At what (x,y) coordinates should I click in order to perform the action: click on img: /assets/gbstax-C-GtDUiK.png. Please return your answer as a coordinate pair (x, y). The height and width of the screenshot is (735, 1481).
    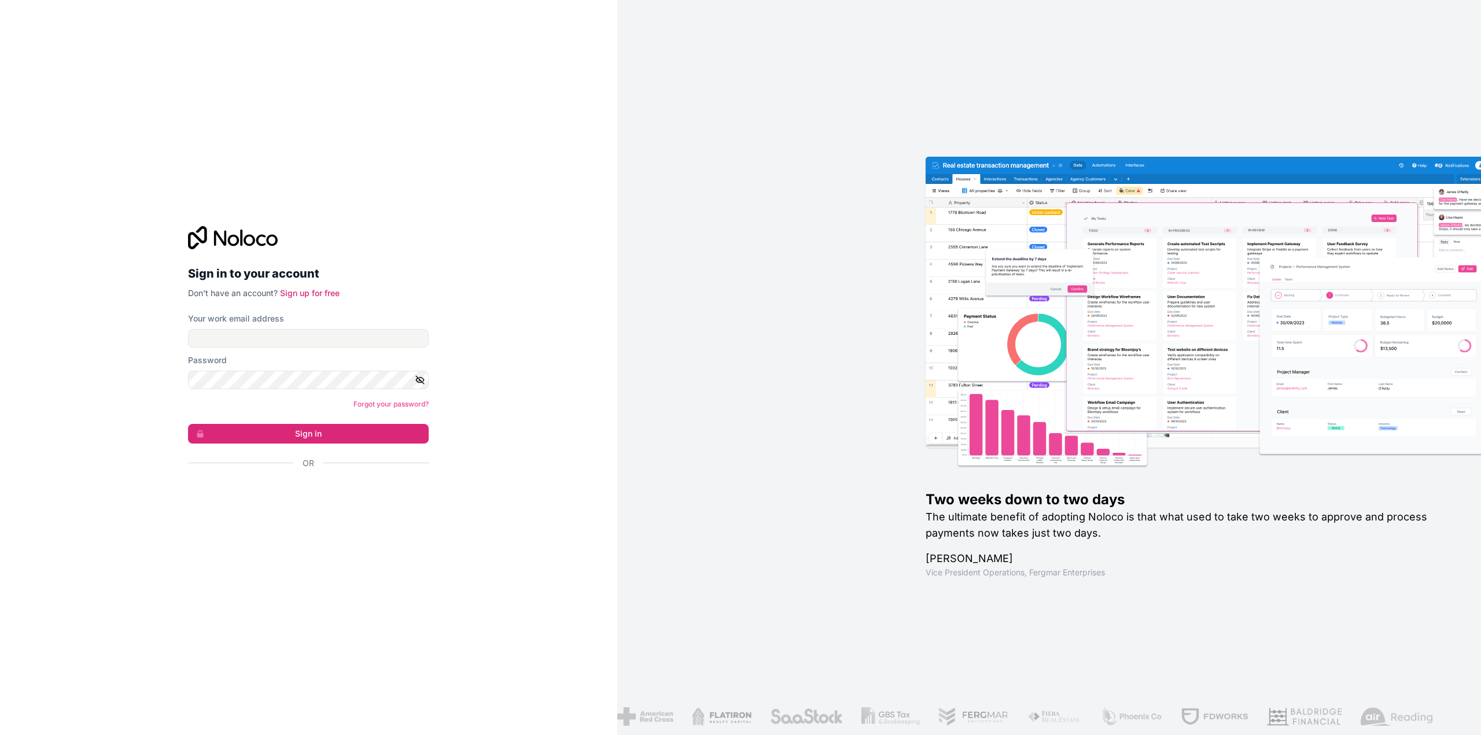
    Looking at the image, I should click on (891, 717).